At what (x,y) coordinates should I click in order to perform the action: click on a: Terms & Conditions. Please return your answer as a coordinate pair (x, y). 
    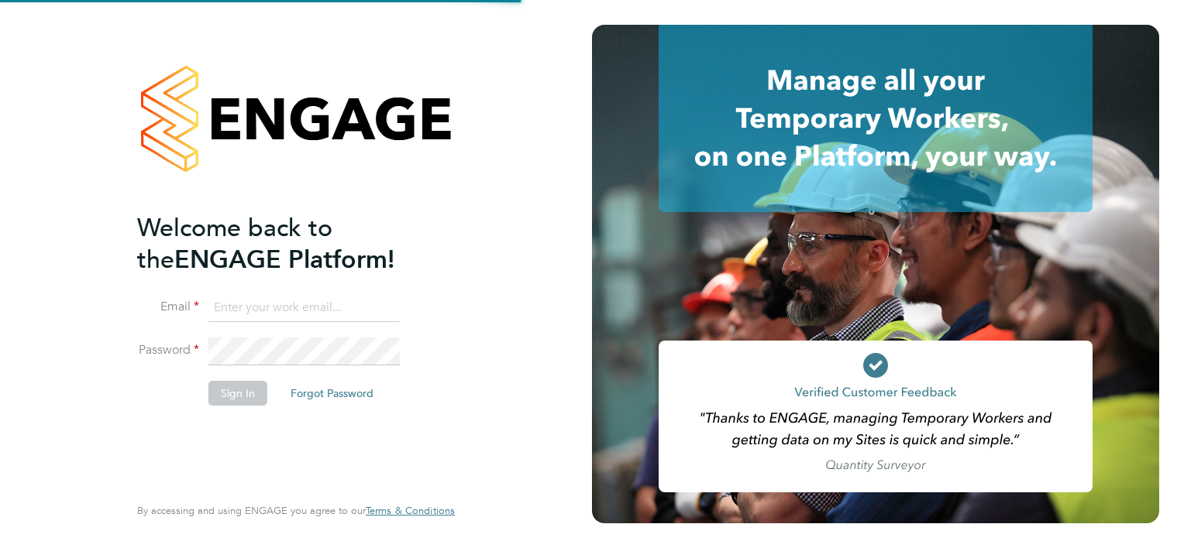
    Looking at the image, I should click on (410, 511).